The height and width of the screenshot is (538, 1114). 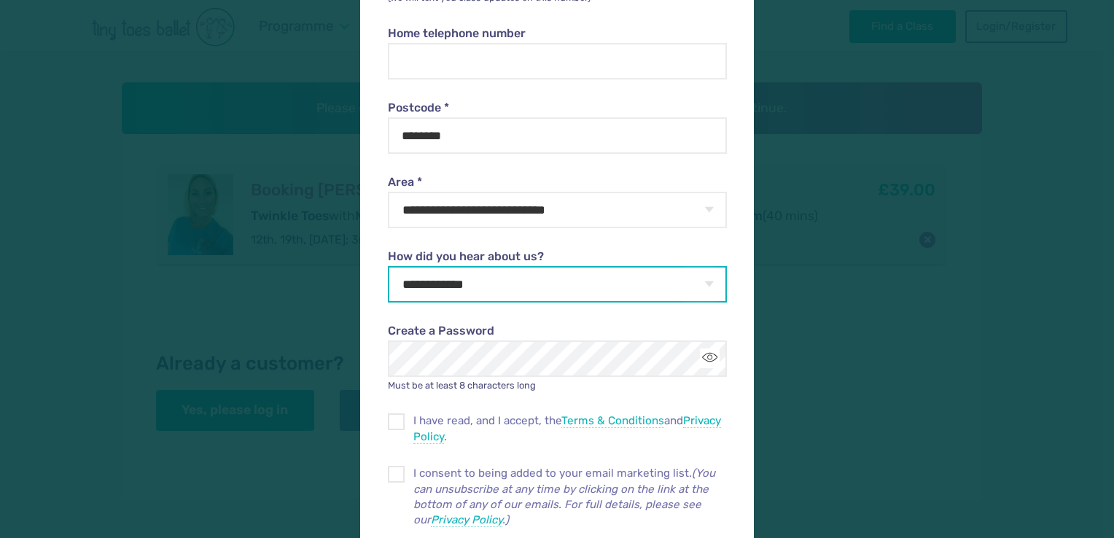 I want to click on label: Home telephone number, so click(x=557, y=34).